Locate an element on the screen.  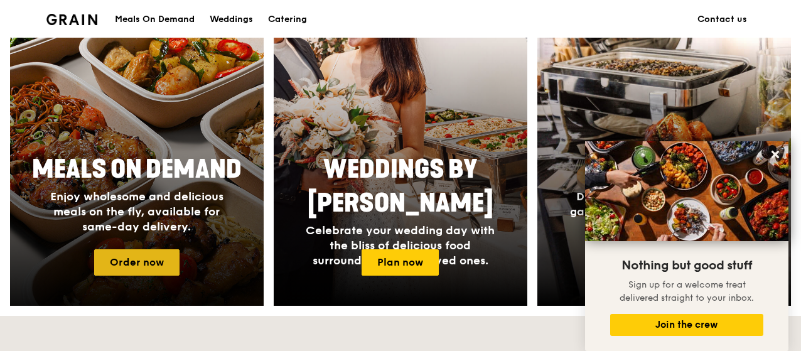
a: Order now is located at coordinates (137, 262).